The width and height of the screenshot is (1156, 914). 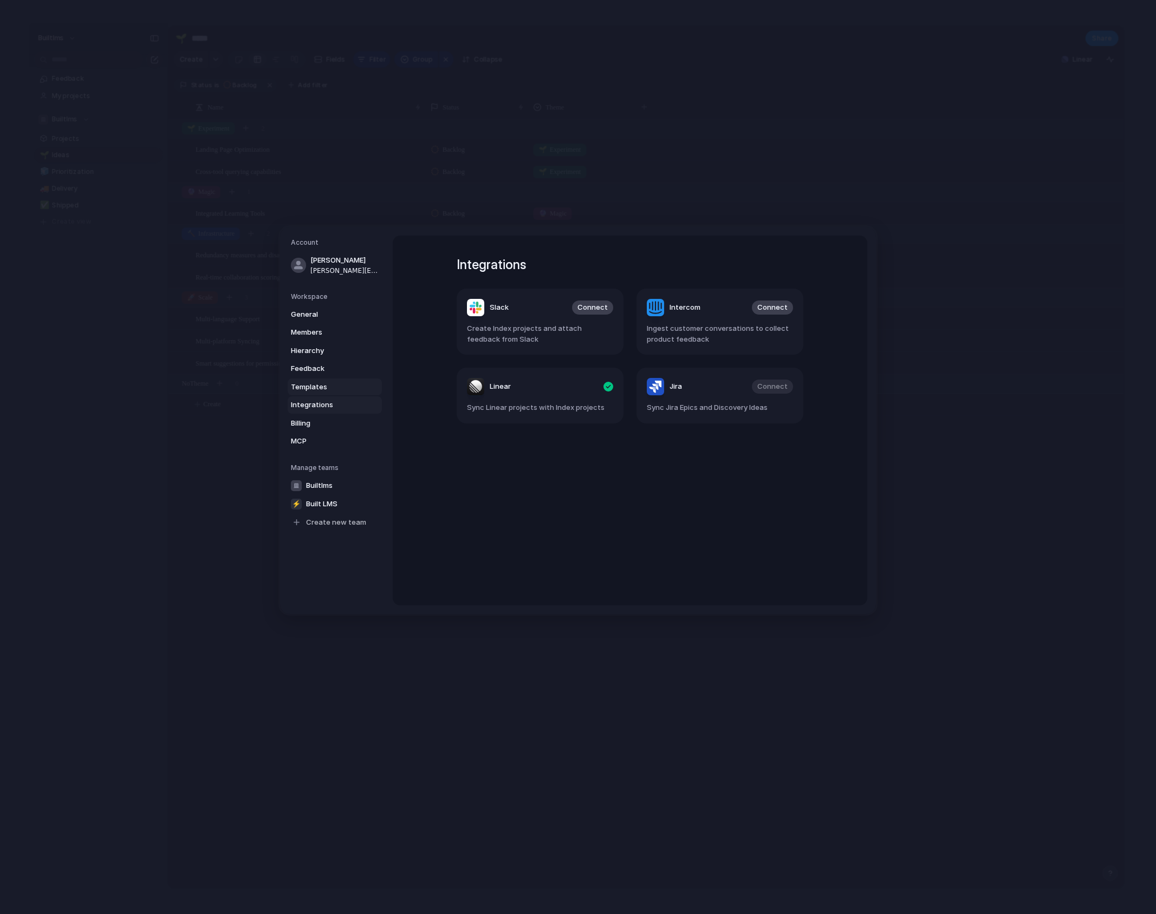 I want to click on span: Create new team, so click(x=336, y=523).